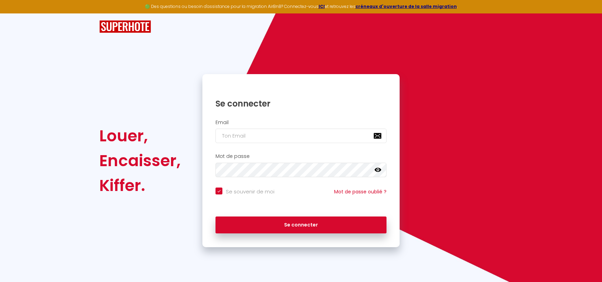  I want to click on strong: créneaux d'ouverture de la salle migration, so click(406, 6).